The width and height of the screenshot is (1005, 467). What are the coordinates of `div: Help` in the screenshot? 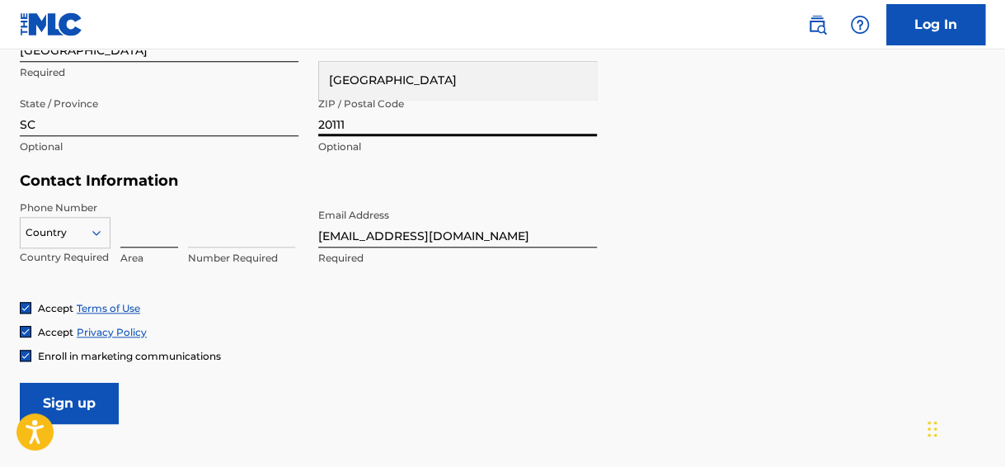 It's located at (860, 25).